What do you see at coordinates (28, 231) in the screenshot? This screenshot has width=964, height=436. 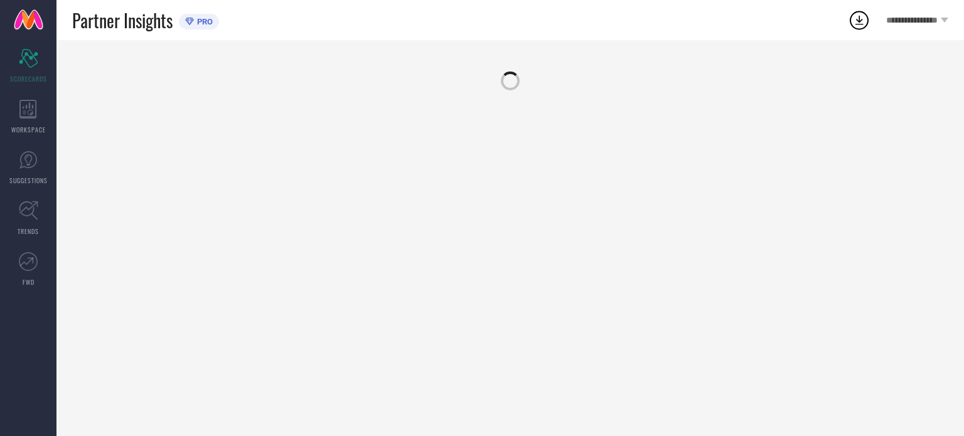 I see `span: TRENDS` at bounding box center [28, 231].